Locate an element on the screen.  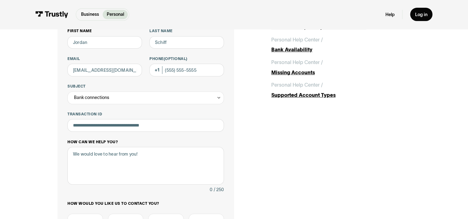
div: 0 is located at coordinates (211, 190).